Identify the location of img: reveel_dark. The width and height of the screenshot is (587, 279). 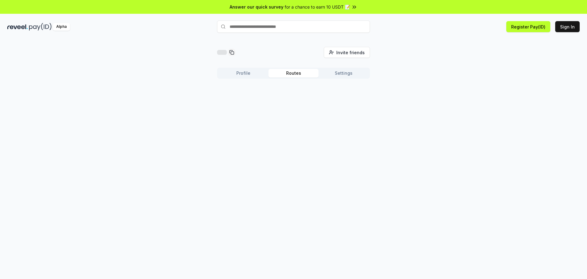
(17, 27).